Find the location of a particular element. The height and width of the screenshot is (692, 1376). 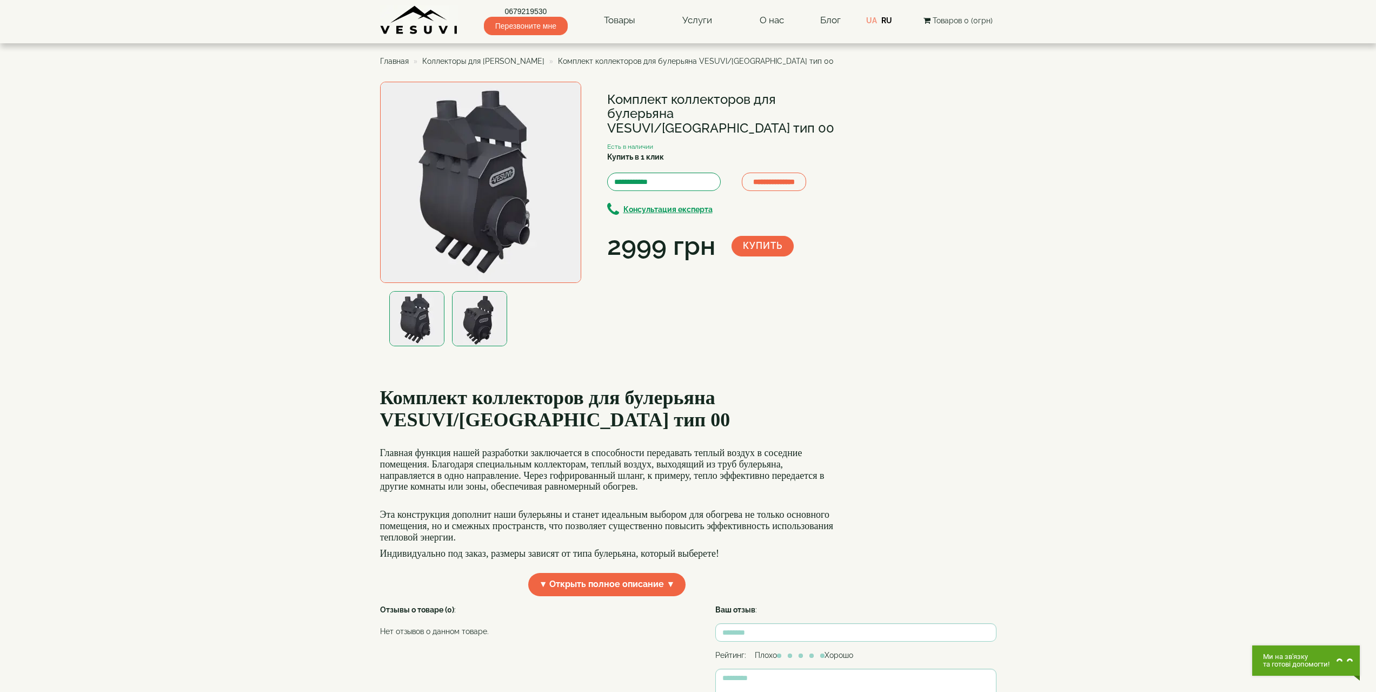

b: Консультация експерта is located at coordinates (668, 209).